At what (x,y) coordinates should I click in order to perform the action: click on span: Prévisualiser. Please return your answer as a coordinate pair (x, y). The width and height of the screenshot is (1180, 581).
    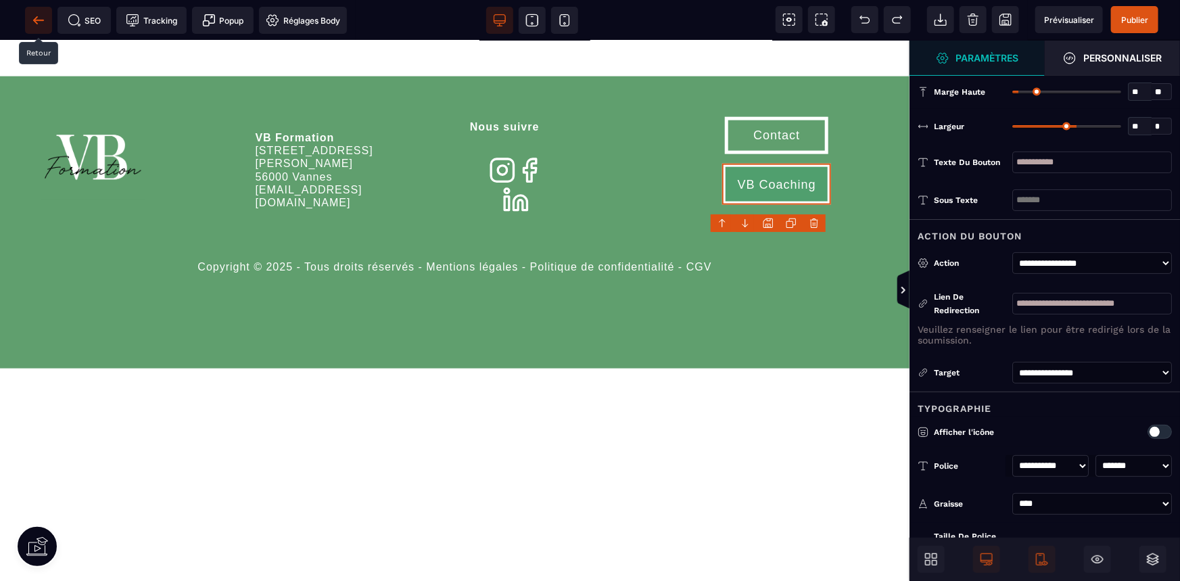
    Looking at the image, I should click on (1069, 20).